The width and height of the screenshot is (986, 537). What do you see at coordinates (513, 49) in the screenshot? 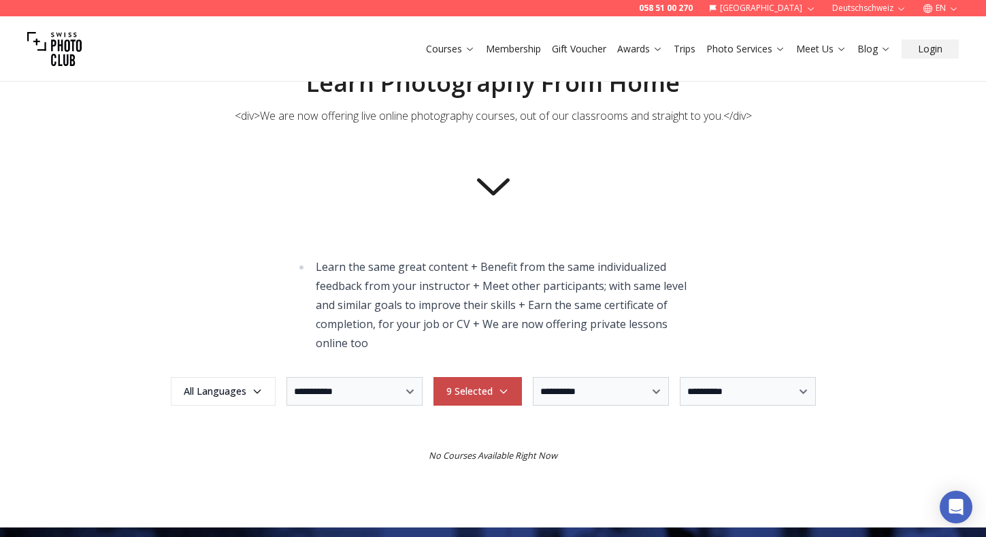
I see `a: Membership` at bounding box center [513, 49].